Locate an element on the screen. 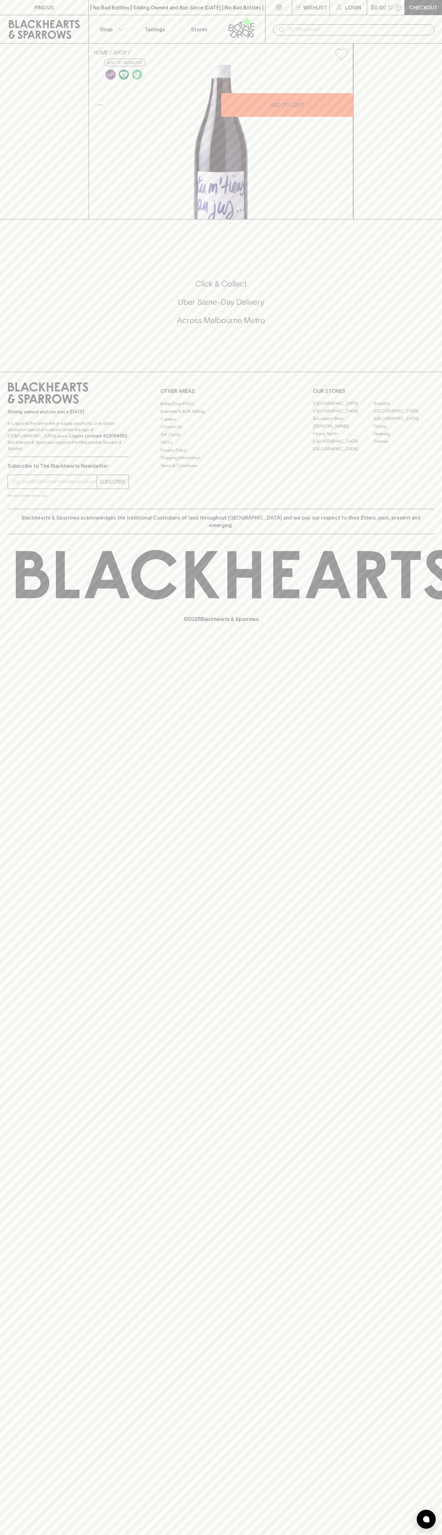 The width and height of the screenshot is (442, 1535). a: Stores is located at coordinates (199, 29).